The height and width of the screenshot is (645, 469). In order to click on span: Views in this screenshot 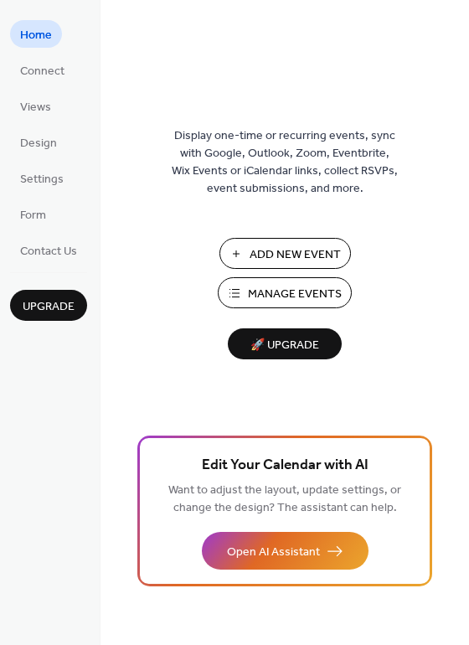, I will do `click(35, 107)`.